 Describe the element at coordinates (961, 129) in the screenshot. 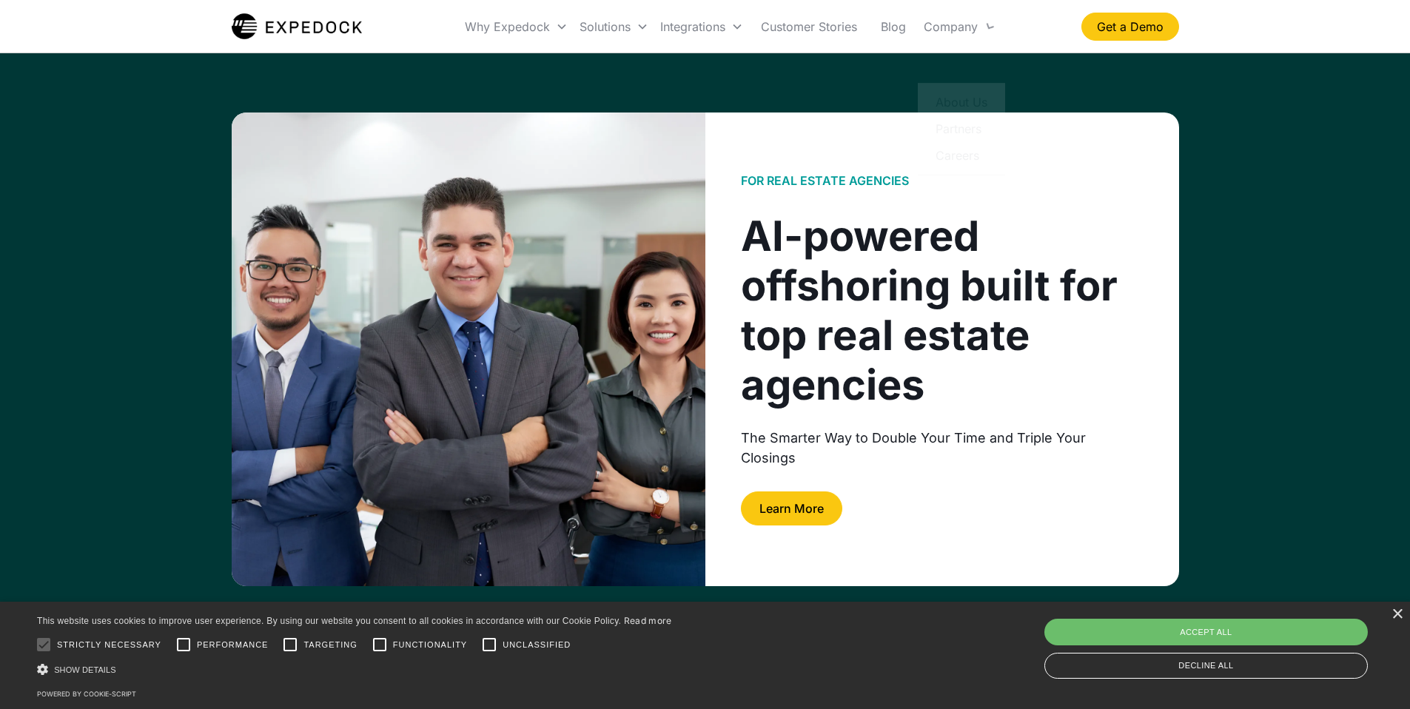

I see `nav: Company` at that location.